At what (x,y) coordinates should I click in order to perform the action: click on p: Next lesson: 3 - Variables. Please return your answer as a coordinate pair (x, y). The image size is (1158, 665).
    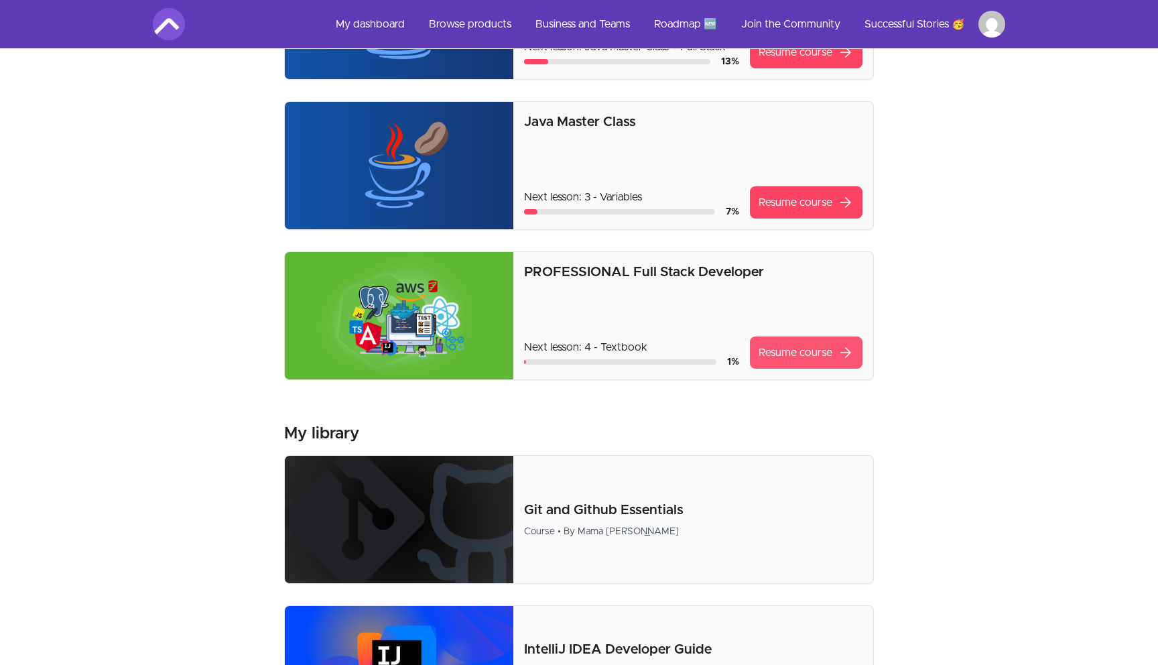
    Looking at the image, I should click on (631, 197).